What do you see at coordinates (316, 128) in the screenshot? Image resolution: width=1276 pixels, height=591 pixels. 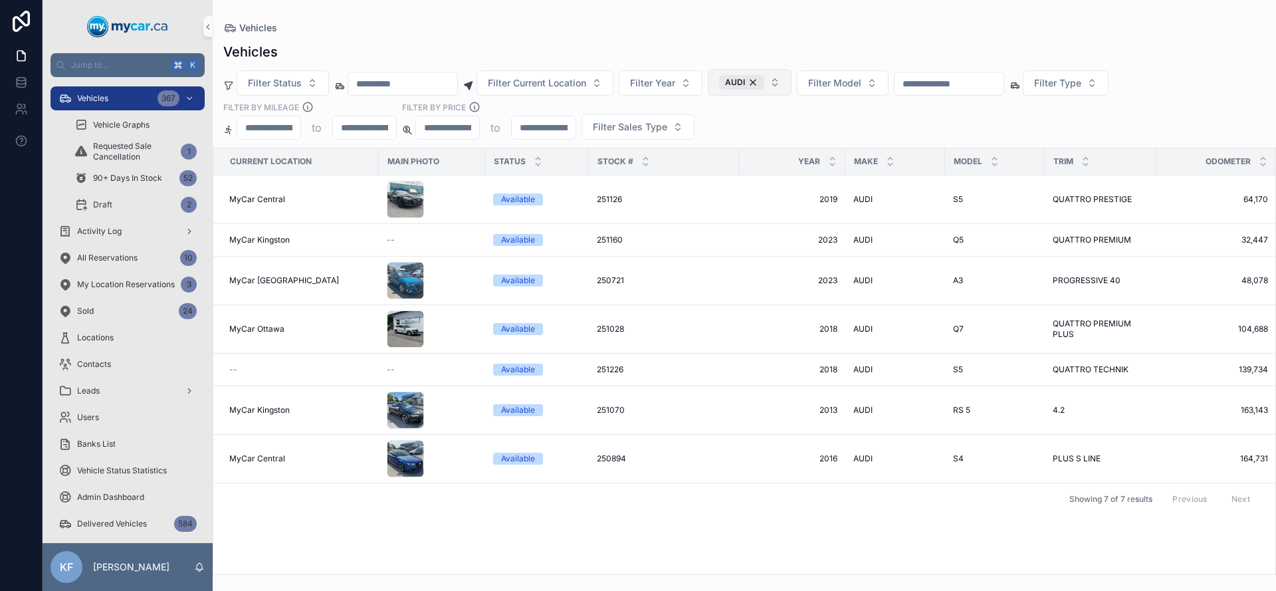 I see `p: to` at bounding box center [316, 128].